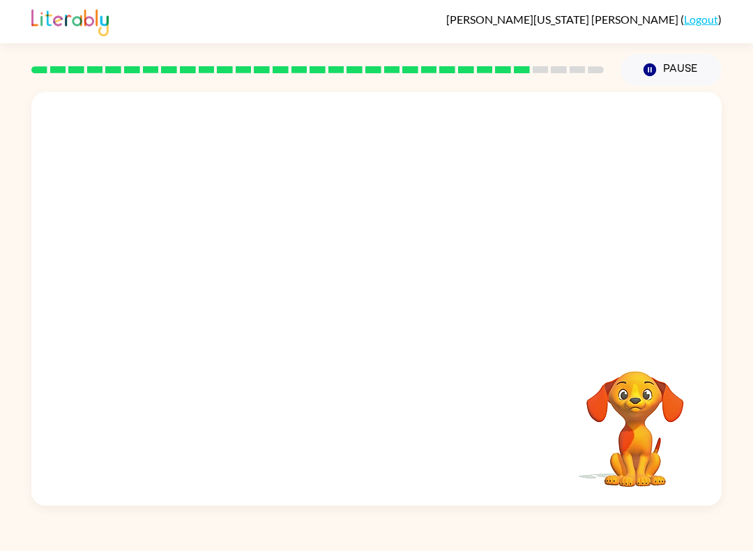 Image resolution: width=753 pixels, height=551 pixels. I want to click on img: Literably, so click(70, 21).